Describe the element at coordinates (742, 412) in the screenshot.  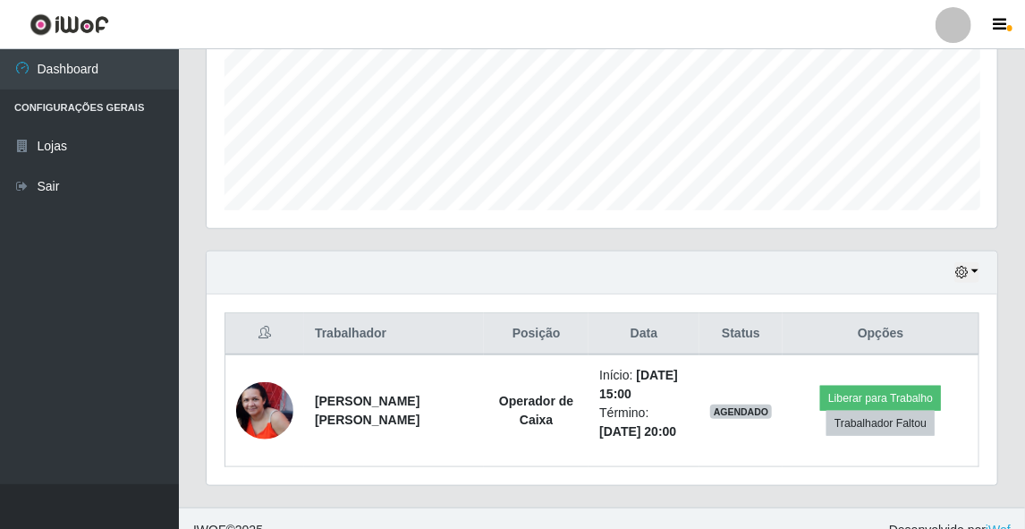
I see `span: AGENDADO` at that location.